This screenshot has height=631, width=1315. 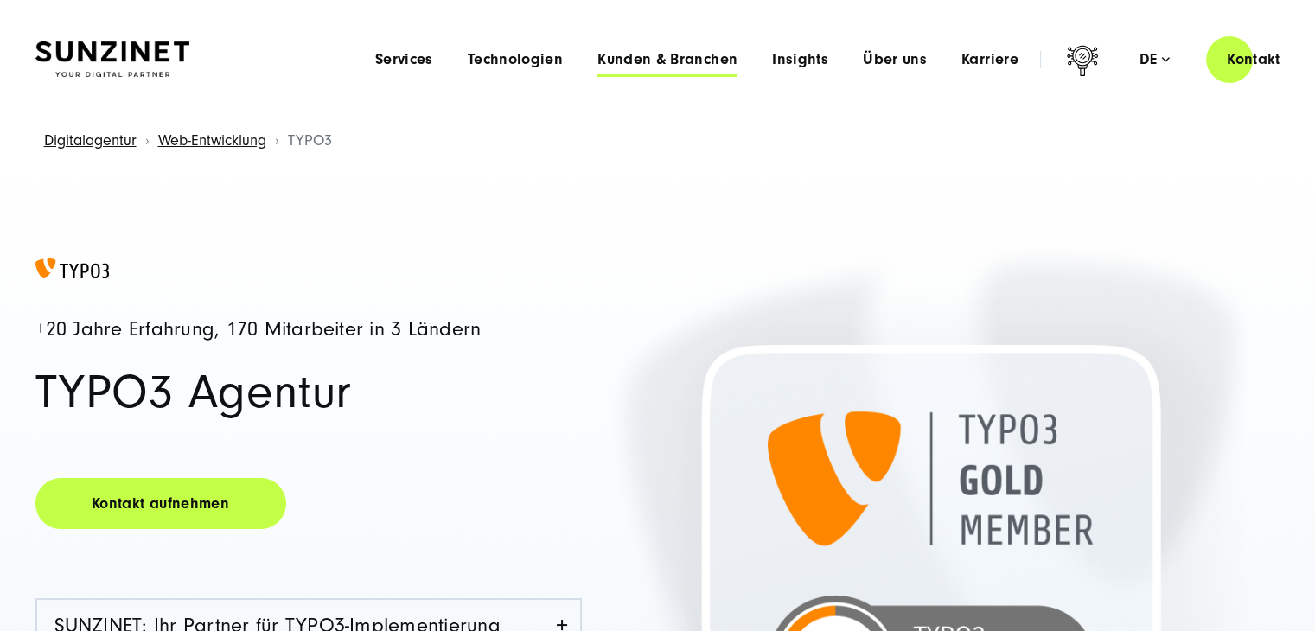 What do you see at coordinates (895, 60) in the screenshot?
I see `span: Über uns` at bounding box center [895, 60].